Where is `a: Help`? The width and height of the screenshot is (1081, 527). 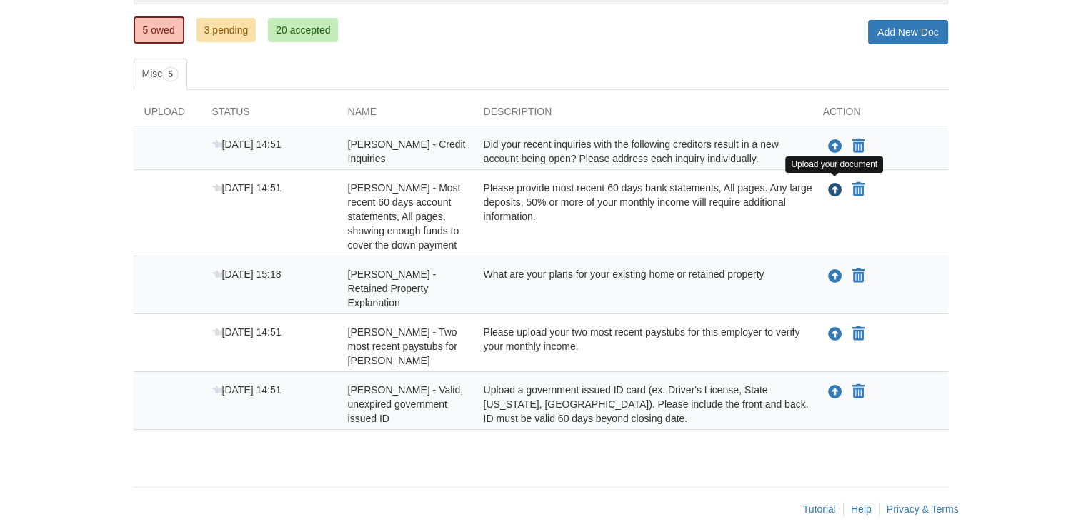 a: Help is located at coordinates (861, 509).